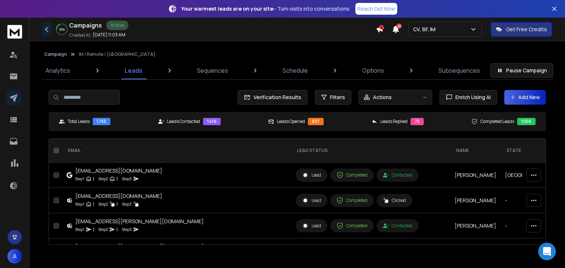 The width and height of the screenshot is (565, 268). Describe the element at coordinates (176, 151) in the screenshot. I see `th: EMAIL` at that location.